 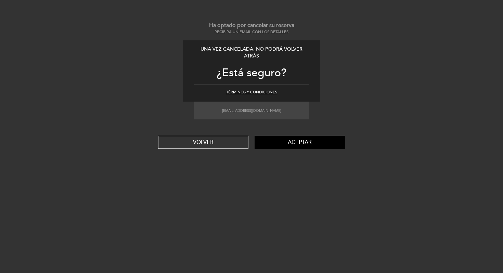 What do you see at coordinates (251, 92) in the screenshot?
I see `button: Términos y condiciones` at bounding box center [251, 92].